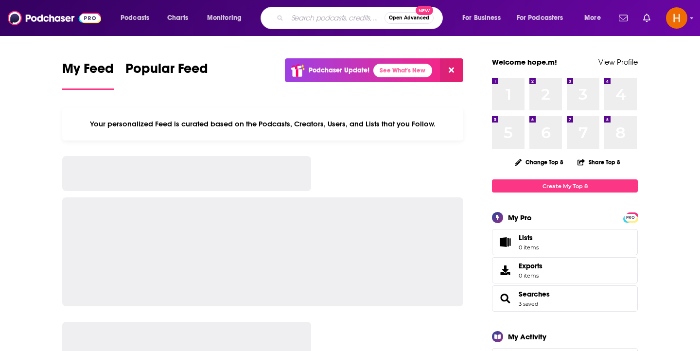 The height and width of the screenshot is (351, 700). Describe the element at coordinates (529, 304) in the screenshot. I see `a: 3 saved` at that location.